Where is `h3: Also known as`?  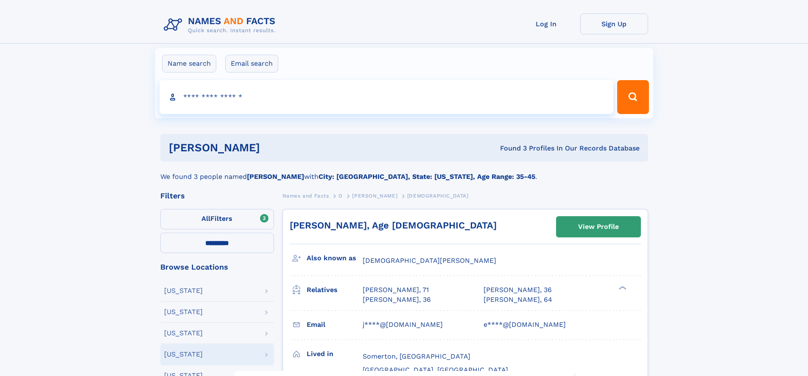 h3: Also known as is located at coordinates (335, 258).